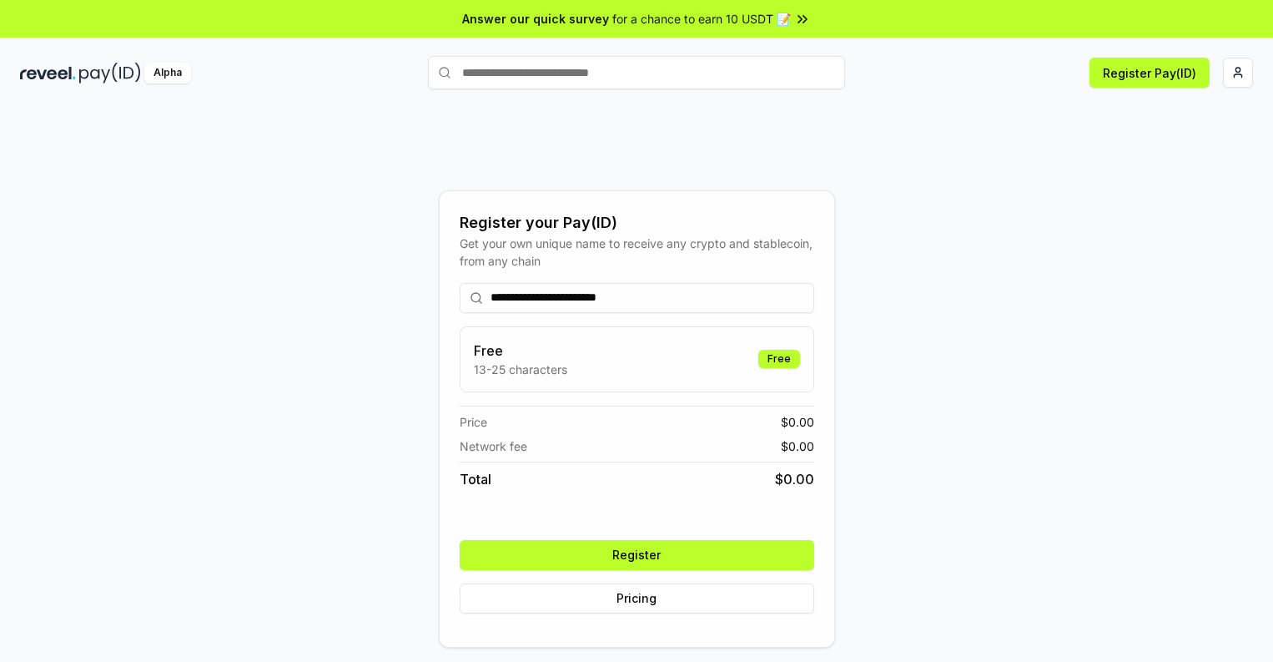 The width and height of the screenshot is (1273, 662). Describe the element at coordinates (473, 421) in the screenshot. I see `span: Price` at that location.